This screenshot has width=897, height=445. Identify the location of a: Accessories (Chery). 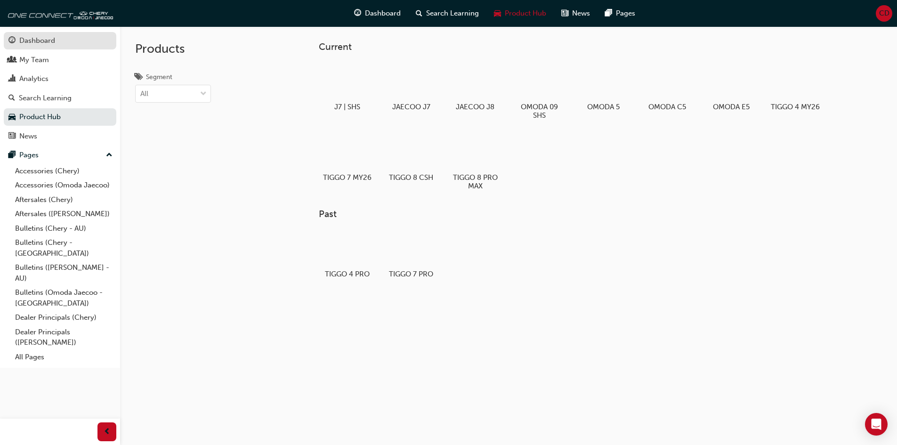
(64, 171).